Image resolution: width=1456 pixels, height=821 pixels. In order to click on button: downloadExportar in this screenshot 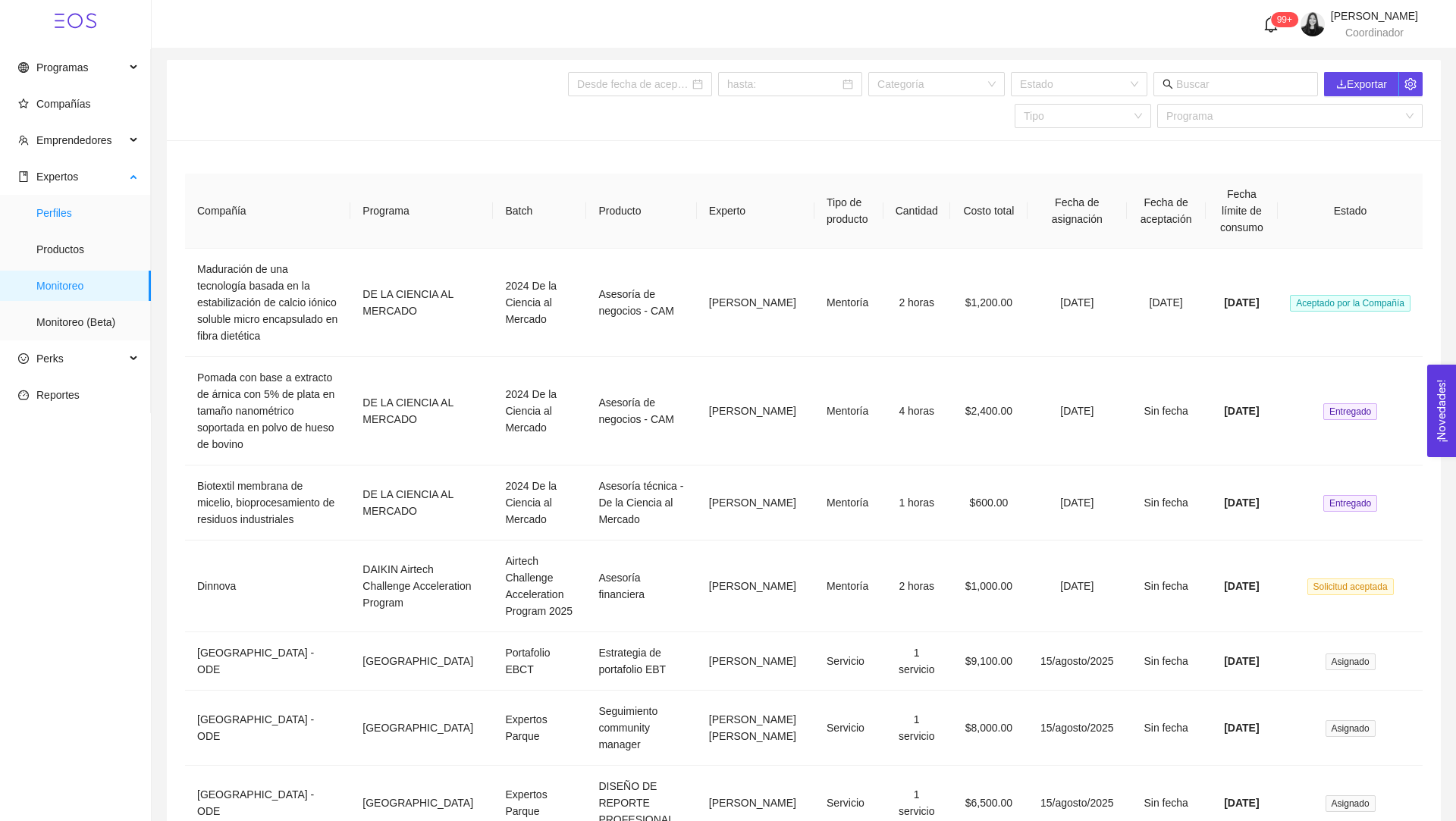, I will do `click(1360, 84)`.